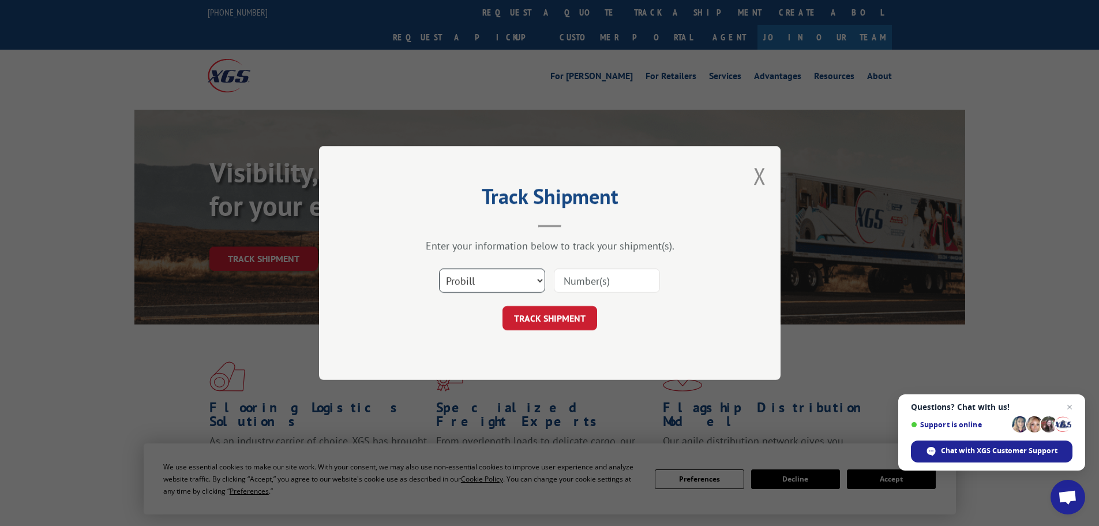  I want to click on div: Chat with XGS Customer Support, so click(992, 451).